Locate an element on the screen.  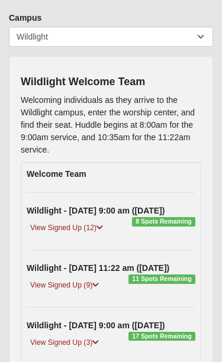
a: View Signed Up (3) is located at coordinates (64, 342).